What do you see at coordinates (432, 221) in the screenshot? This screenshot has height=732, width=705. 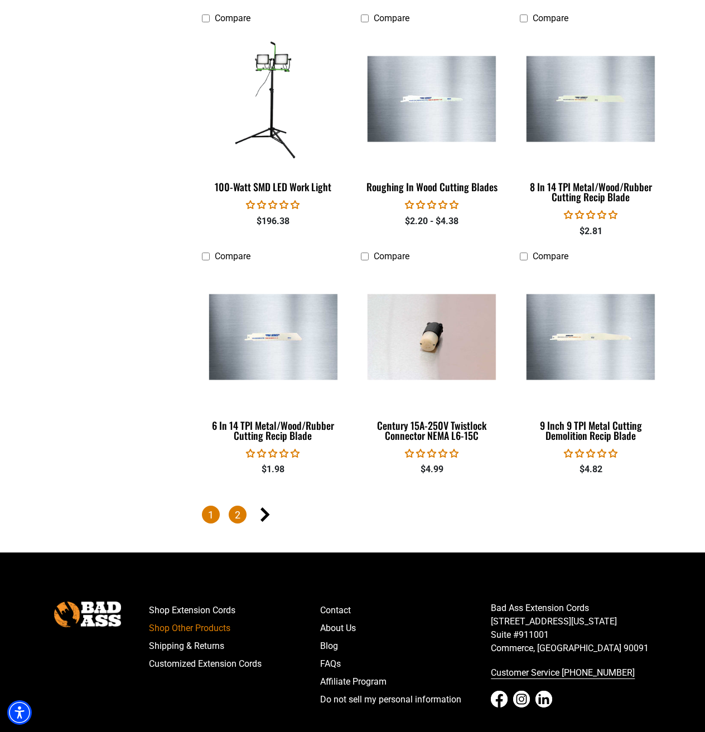 I see `div: $2.20 - $4.38` at bounding box center [432, 221].